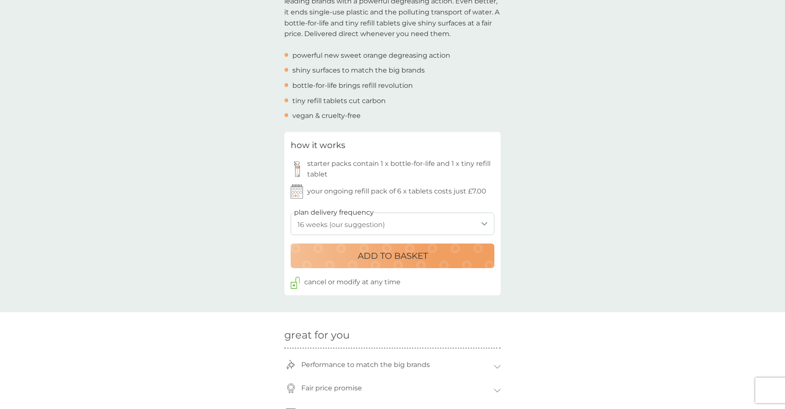 The height and width of the screenshot is (409, 785). Describe the element at coordinates (365, 365) in the screenshot. I see `p: Performance to match the big brands` at that location.